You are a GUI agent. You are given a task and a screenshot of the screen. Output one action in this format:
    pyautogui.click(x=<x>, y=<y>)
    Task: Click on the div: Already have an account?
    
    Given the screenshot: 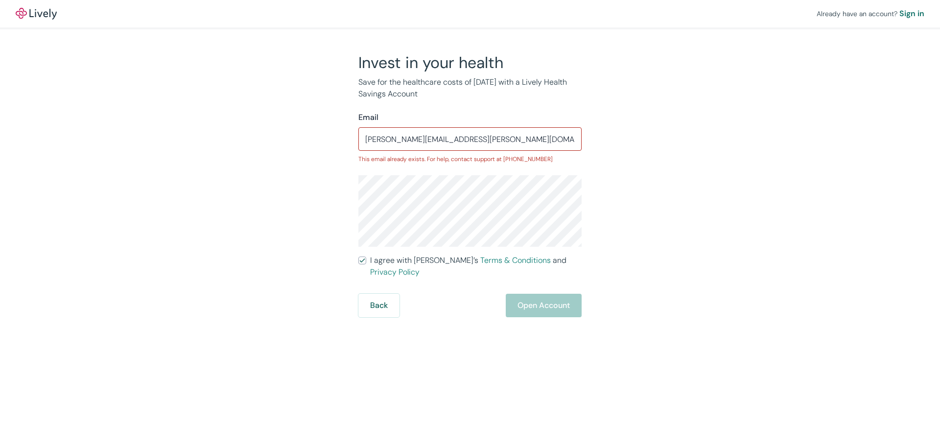 What is the action you would take?
    pyautogui.click(x=870, y=14)
    